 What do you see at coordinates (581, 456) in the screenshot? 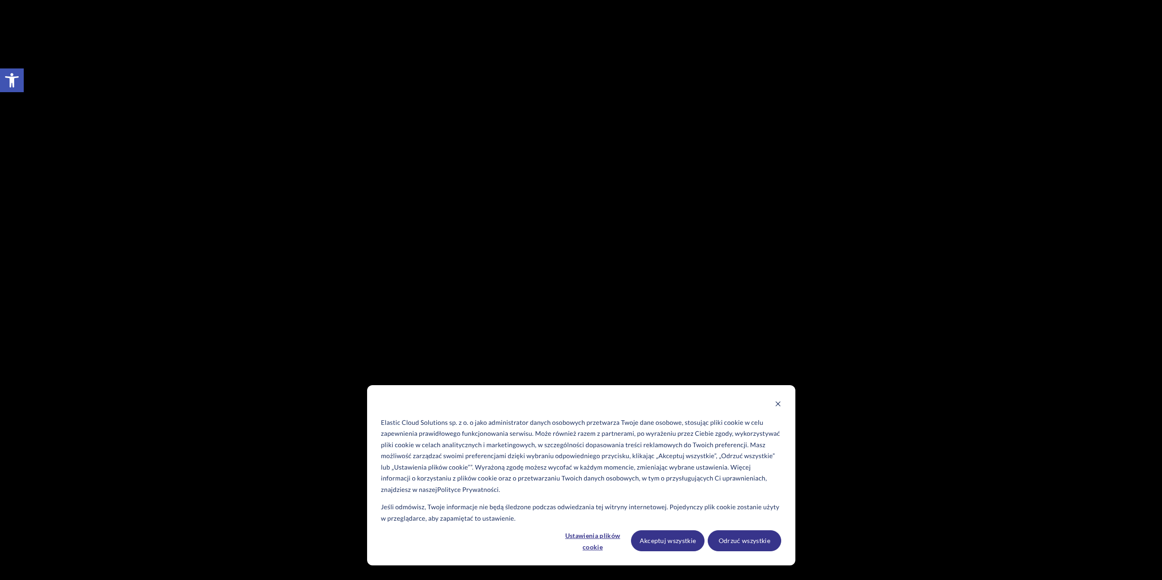
I see `p: Elastic Cloud Solutions sp. z o. o jako administrator danych osobowych przetwarza Twoje dane osob...` at bounding box center [581, 456].